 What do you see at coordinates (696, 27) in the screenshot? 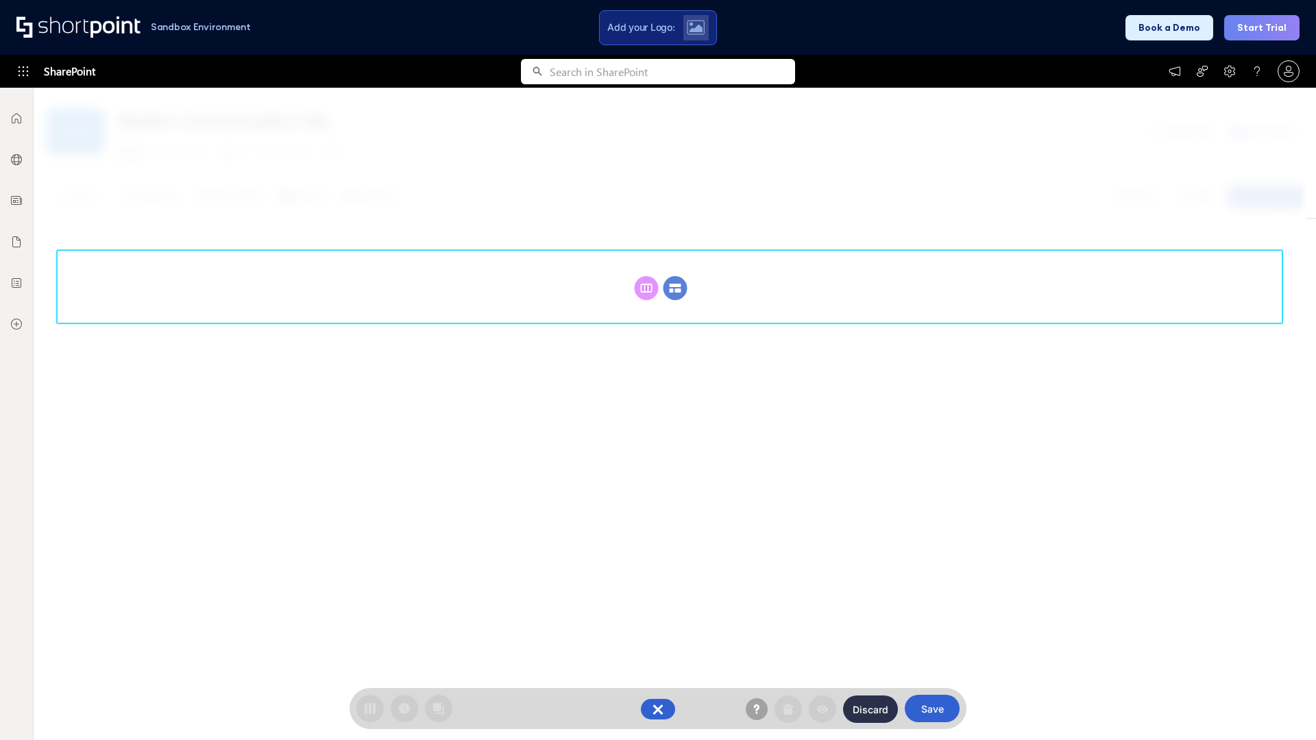
I see `img: Upload logo` at bounding box center [696, 27].